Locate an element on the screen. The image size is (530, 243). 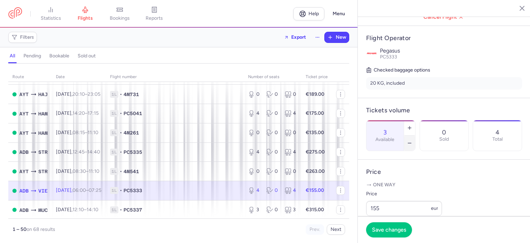
th: Flight number is located at coordinates (175, 77).